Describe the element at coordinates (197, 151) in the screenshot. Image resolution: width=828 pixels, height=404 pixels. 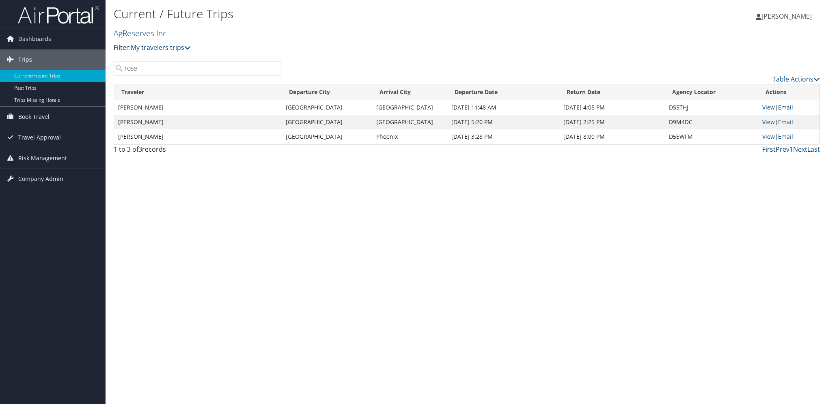
I see `div: 1 to 3 of records` at that location.